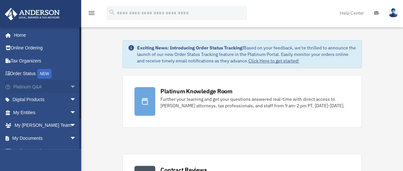  Describe the element at coordinates (45, 74) in the screenshot. I see `a: Order StatusNEW` at that location.